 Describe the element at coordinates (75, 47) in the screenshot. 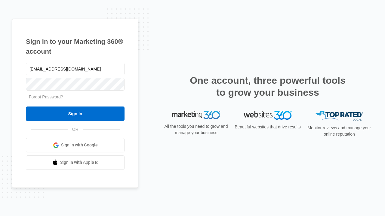

I see `h1: Sign in to your Marketing 360® account` at that location.